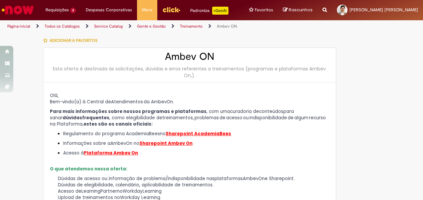  What do you see at coordinates (73, 10) in the screenshot?
I see `span: 3` at bounding box center [73, 10].